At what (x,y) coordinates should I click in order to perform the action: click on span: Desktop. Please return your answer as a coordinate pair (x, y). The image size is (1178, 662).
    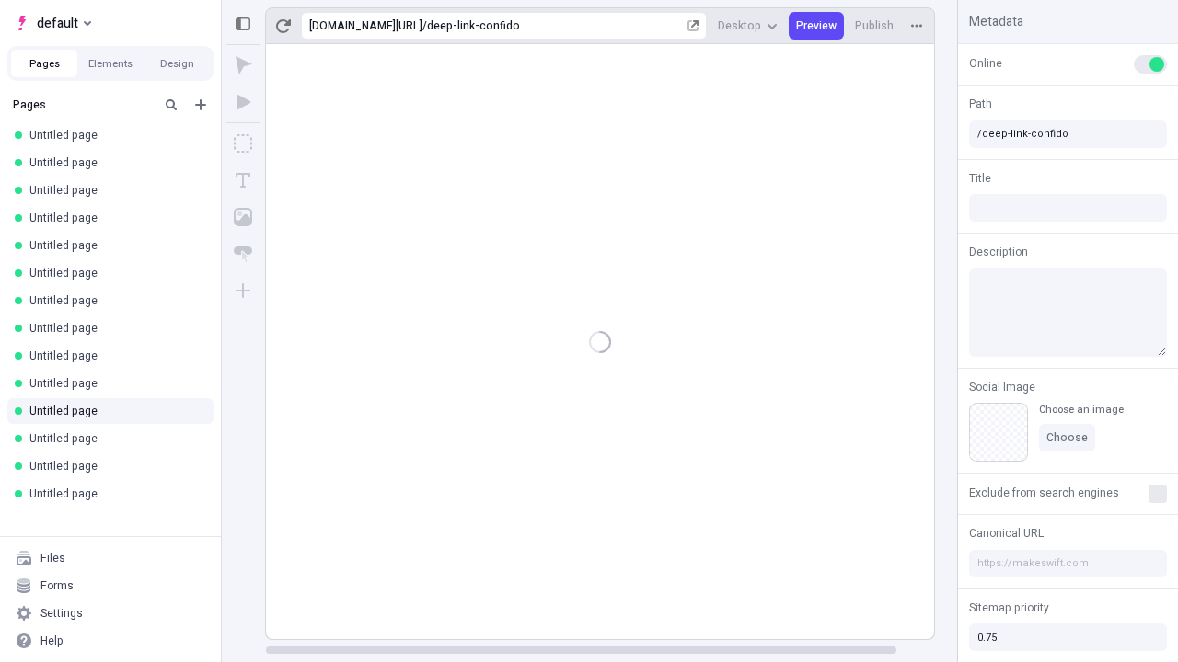
    Looking at the image, I should click on (739, 26).